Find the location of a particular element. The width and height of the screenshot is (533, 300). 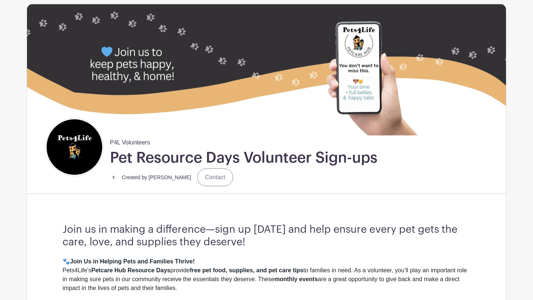

img: 40210%20Zip%20(7).jpg is located at coordinates (266, 70).